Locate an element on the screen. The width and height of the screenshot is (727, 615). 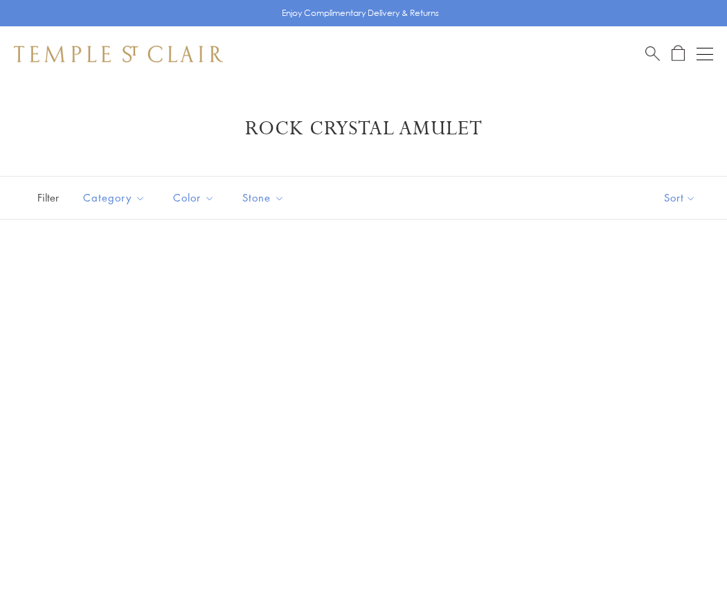
span: Color is located at coordinates (195, 197).